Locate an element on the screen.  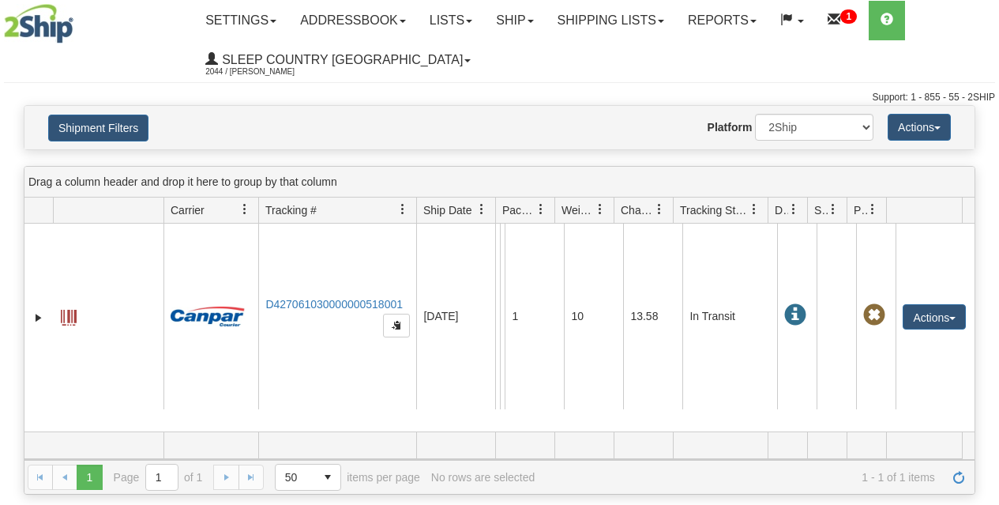
a: Reports is located at coordinates (722, 21).